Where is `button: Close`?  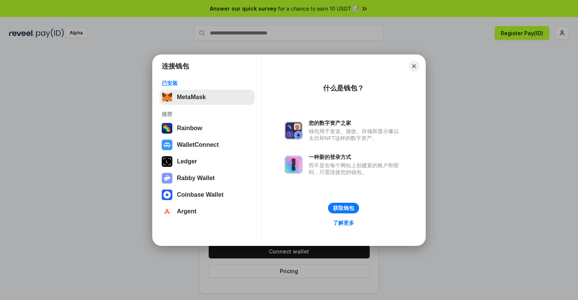 button: Close is located at coordinates (414, 66).